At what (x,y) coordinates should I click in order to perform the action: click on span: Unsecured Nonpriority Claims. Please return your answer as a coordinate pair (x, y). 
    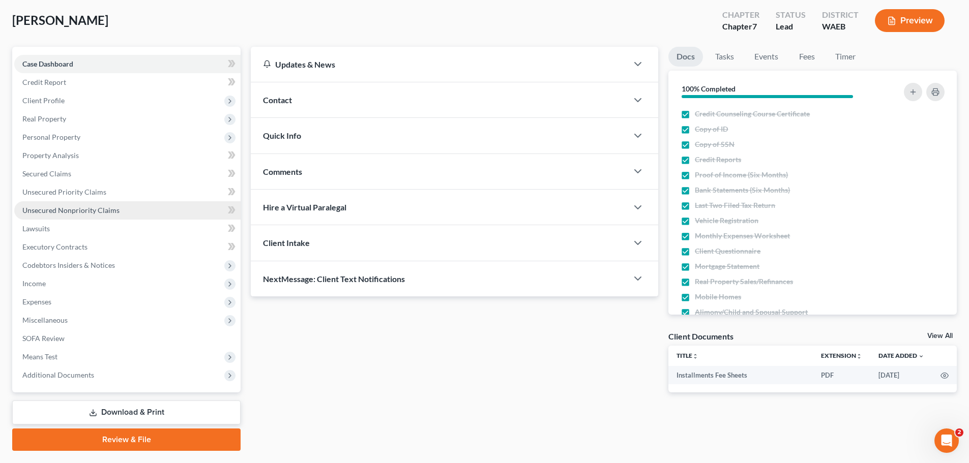
    Looking at the image, I should click on (71, 210).